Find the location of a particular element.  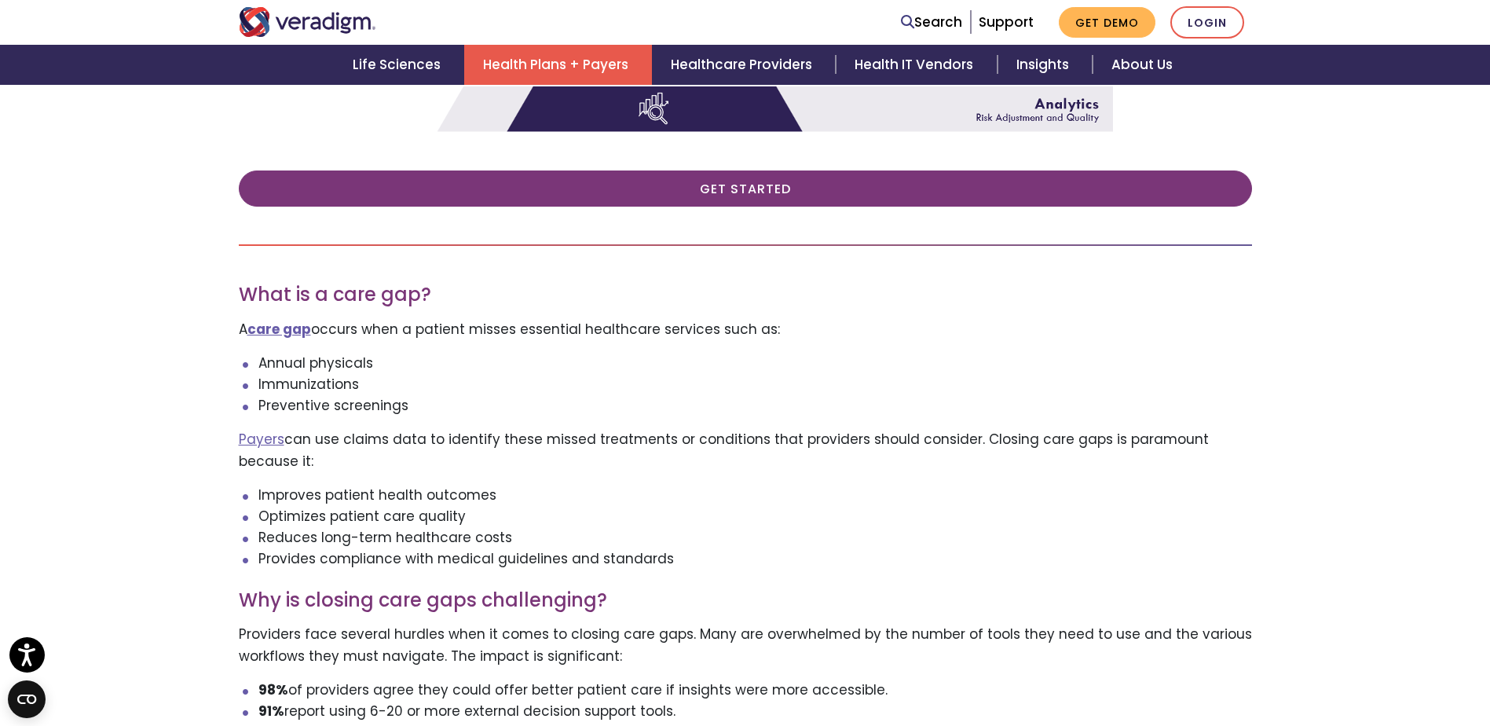

li: Optimizes patient care quality is located at coordinates (755, 516).